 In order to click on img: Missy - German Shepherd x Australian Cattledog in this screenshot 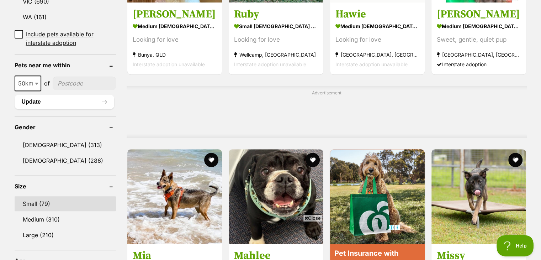, I will do `click(479, 196)`.